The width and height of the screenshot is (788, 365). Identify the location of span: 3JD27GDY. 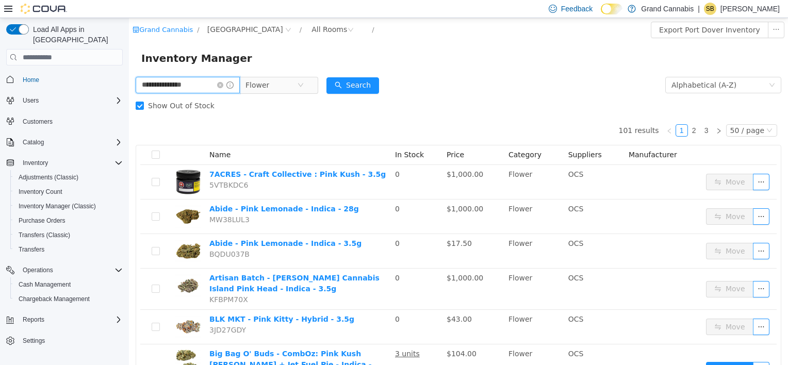
(98, 312).